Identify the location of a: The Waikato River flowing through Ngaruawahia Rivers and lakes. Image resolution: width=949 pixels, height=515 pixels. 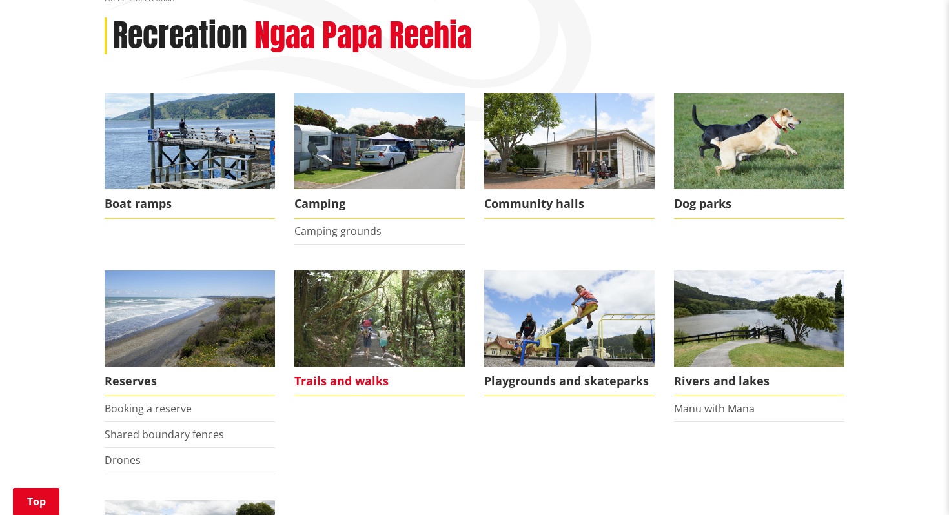
(759, 333).